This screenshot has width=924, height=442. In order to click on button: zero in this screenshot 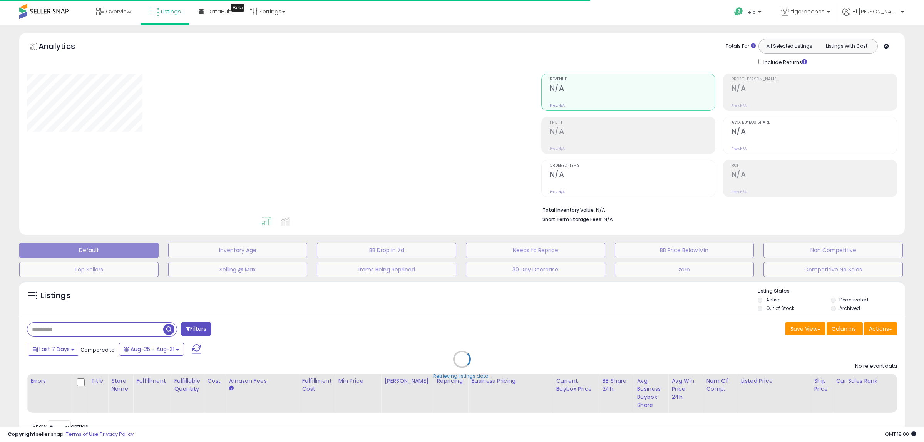, I will do `click(685, 270)`.